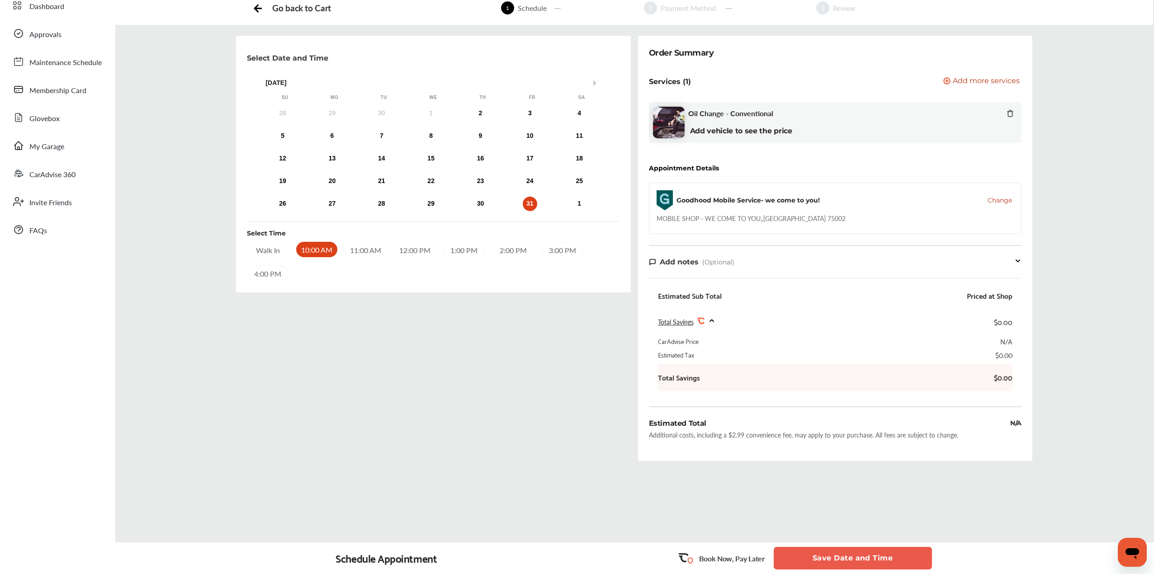  I want to click on div: Choose Monday, October 6th, 2025, so click(332, 136).